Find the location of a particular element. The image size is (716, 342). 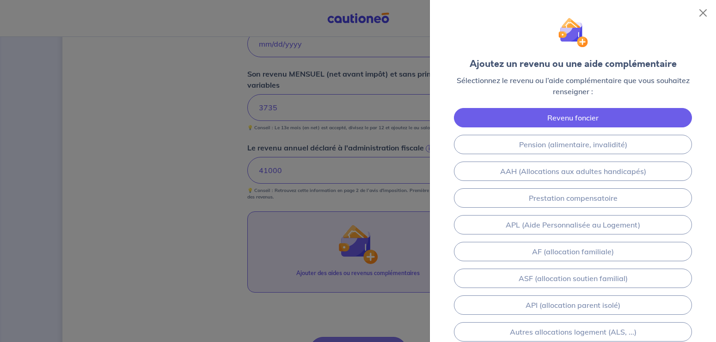

div: Ajoutez un revenu ou une aide complémentaire is located at coordinates (573, 64).